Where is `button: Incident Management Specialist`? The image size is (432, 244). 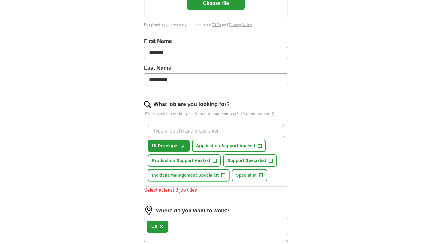
button: Incident Management Specialist is located at coordinates (189, 175).